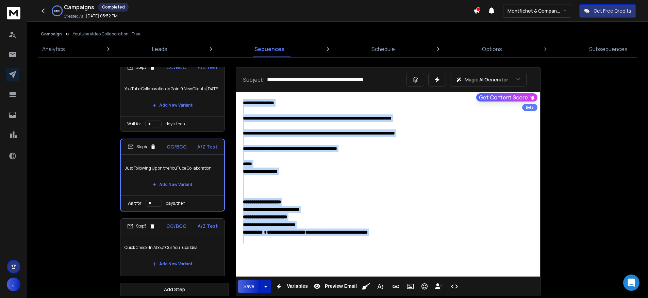  What do you see at coordinates (173, 247) in the screenshot?
I see `p: Quick Check-In About Our YouTube Idea!` at bounding box center [173, 247].